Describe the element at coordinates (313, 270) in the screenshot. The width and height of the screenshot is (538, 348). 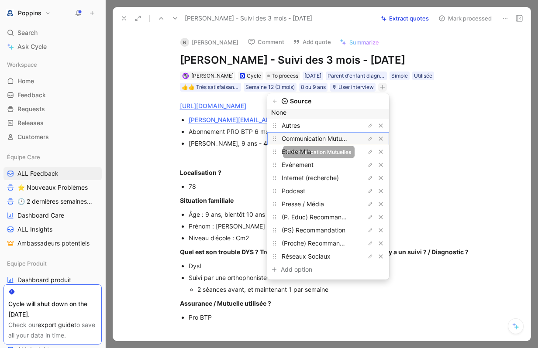
I see `div: Add option` at that location.